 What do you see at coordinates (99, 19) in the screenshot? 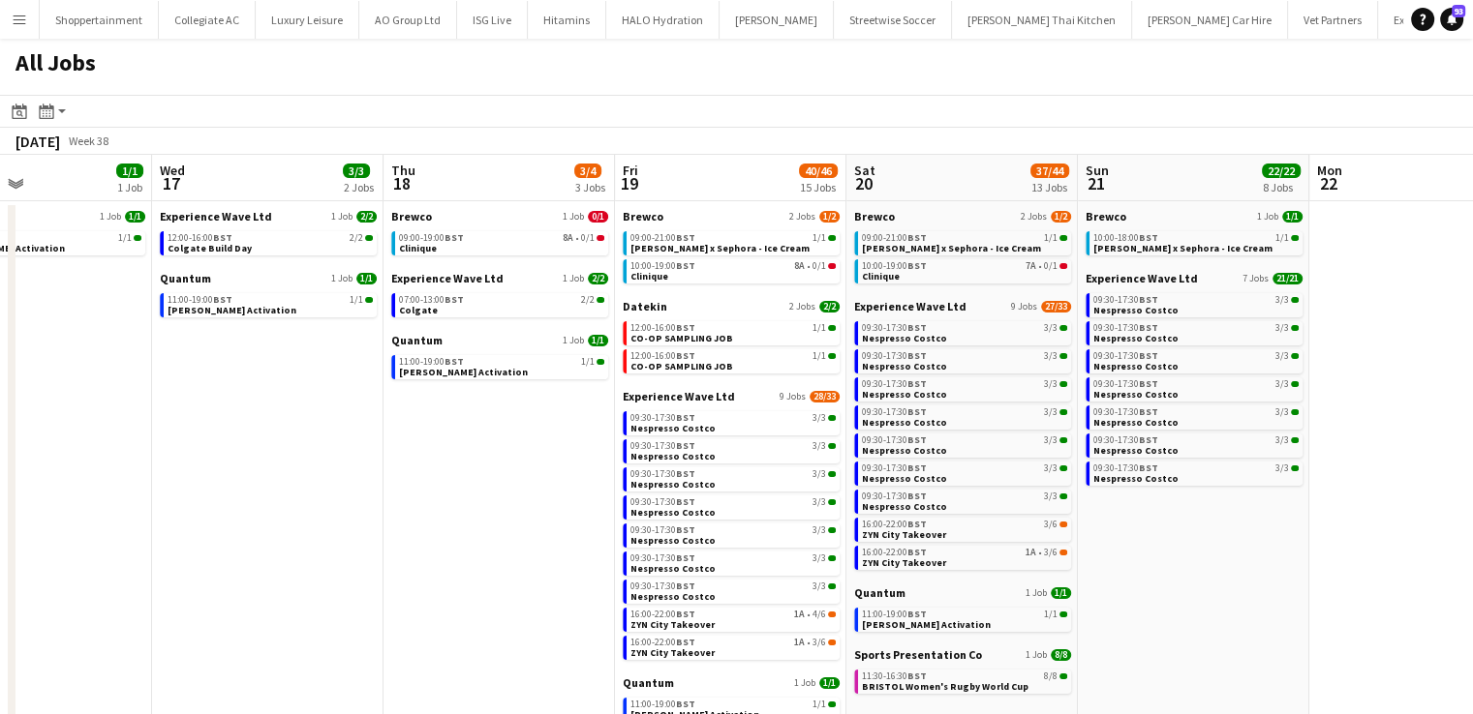
I see `button: Shoppertainment` at bounding box center [99, 19].